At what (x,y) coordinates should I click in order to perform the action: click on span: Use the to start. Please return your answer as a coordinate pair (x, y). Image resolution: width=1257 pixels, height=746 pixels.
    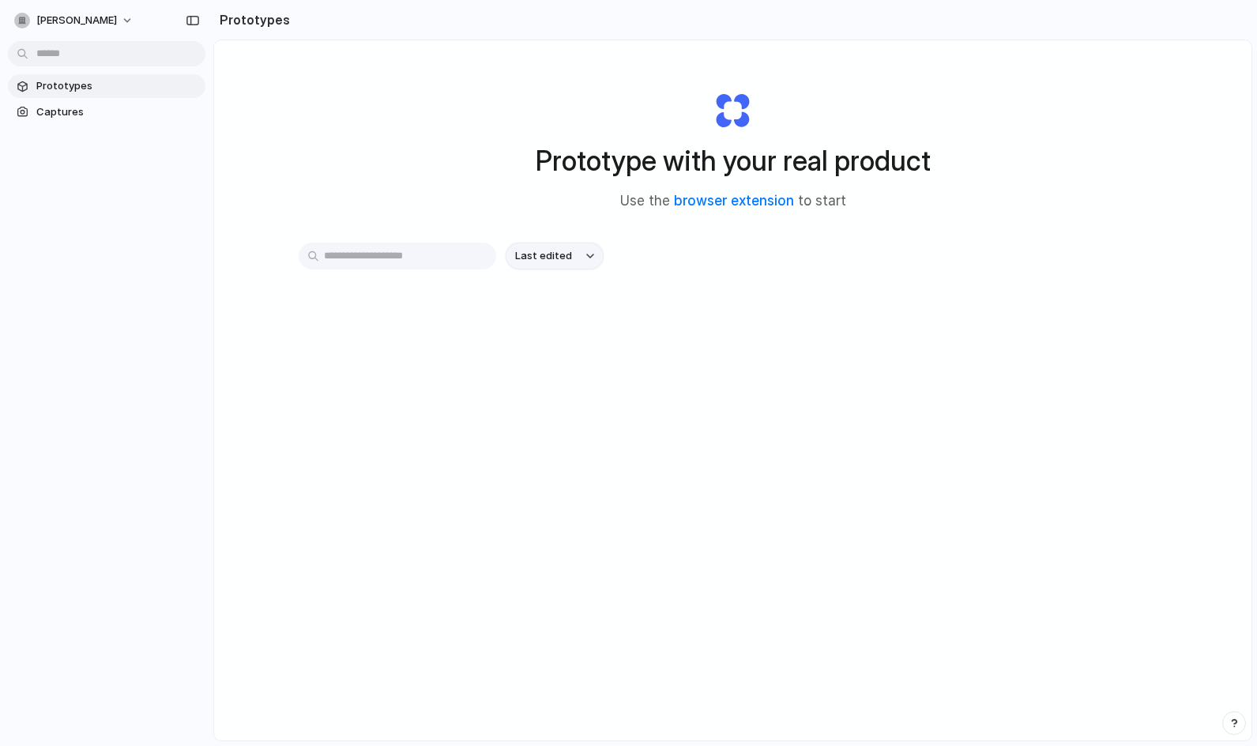
    Looking at the image, I should click on (733, 202).